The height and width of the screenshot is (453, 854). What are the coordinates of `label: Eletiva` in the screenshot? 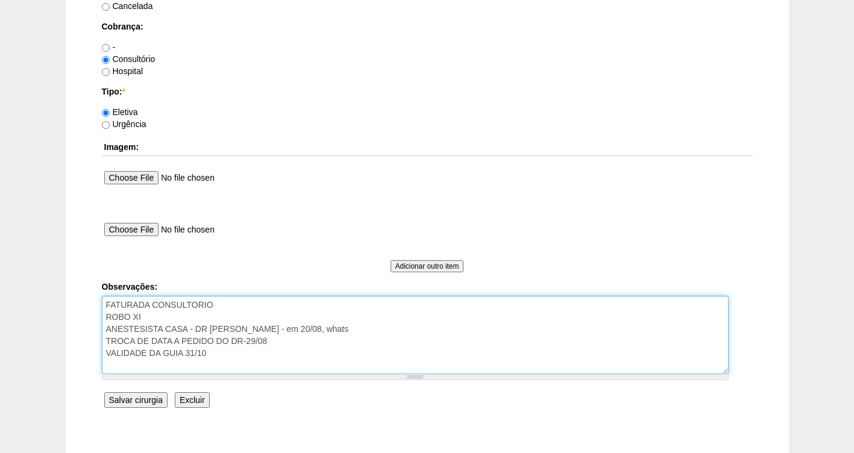 It's located at (120, 112).